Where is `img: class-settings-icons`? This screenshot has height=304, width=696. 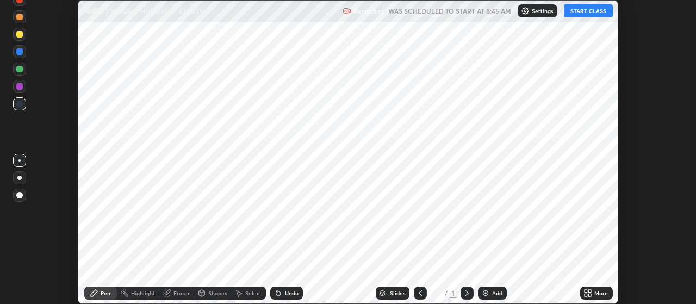 img: class-settings-icons is located at coordinates (525, 11).